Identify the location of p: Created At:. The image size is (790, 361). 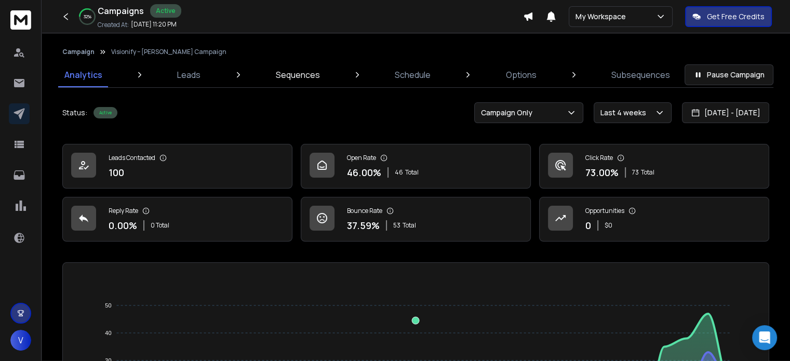
(113, 25).